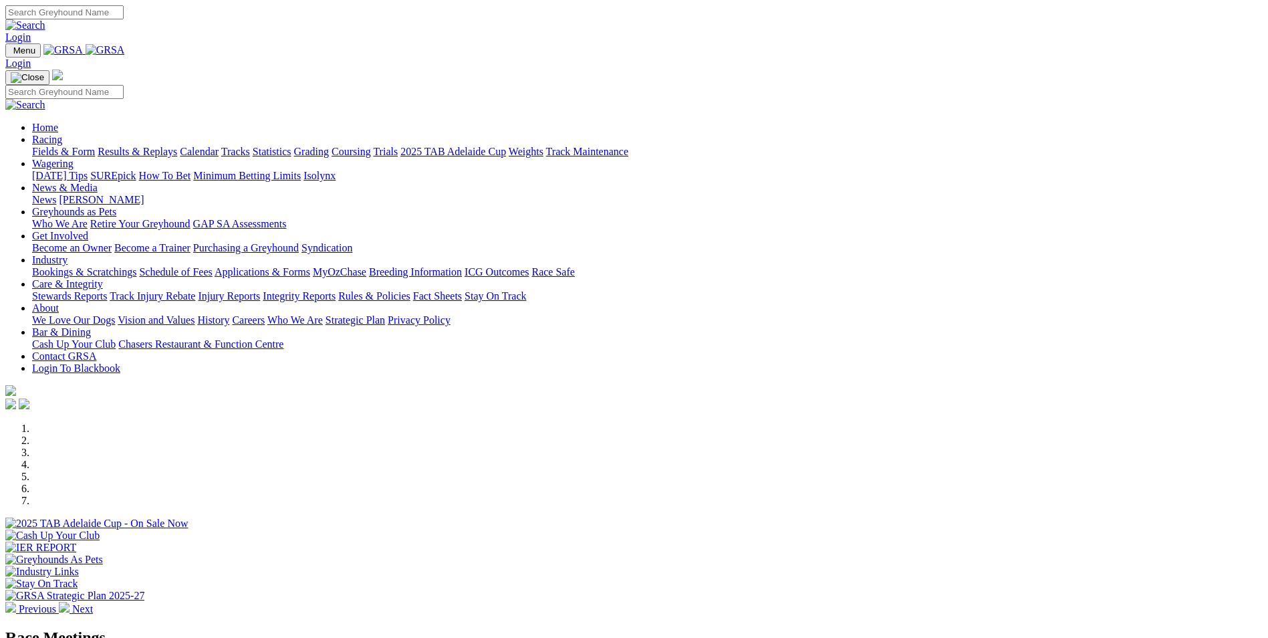  Describe the element at coordinates (65, 187) in the screenshot. I see `a: News & Media` at that location.